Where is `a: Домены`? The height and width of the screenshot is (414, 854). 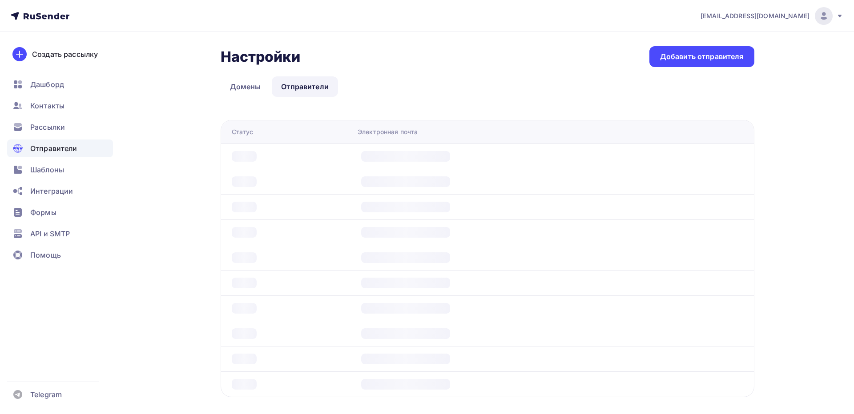 a: Домены is located at coordinates (245, 87).